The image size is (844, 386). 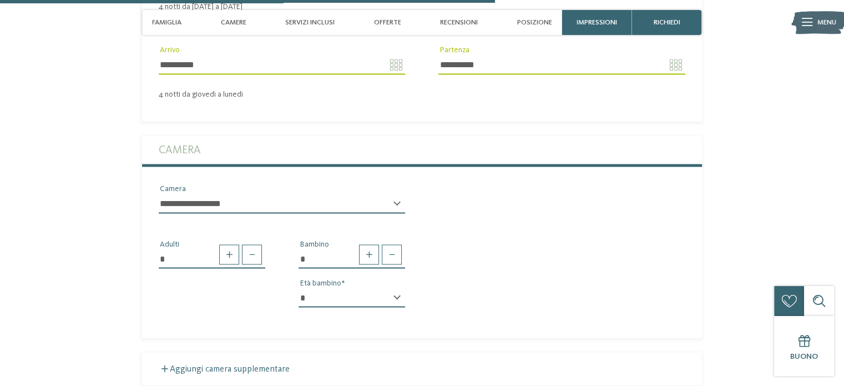 I want to click on span: Recensioni, so click(x=459, y=22).